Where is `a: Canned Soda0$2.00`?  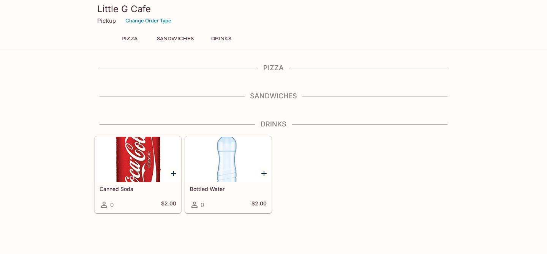
a: Canned Soda0$2.00 is located at coordinates (138, 175).